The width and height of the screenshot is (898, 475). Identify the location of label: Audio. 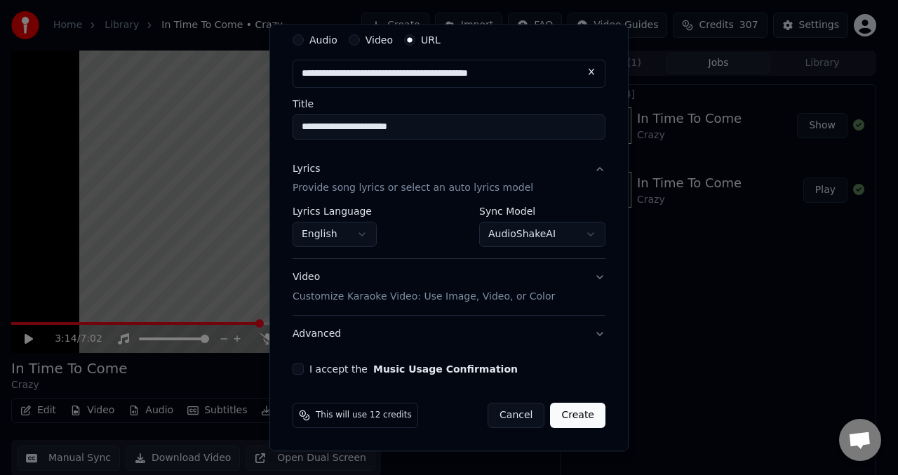
(324, 40).